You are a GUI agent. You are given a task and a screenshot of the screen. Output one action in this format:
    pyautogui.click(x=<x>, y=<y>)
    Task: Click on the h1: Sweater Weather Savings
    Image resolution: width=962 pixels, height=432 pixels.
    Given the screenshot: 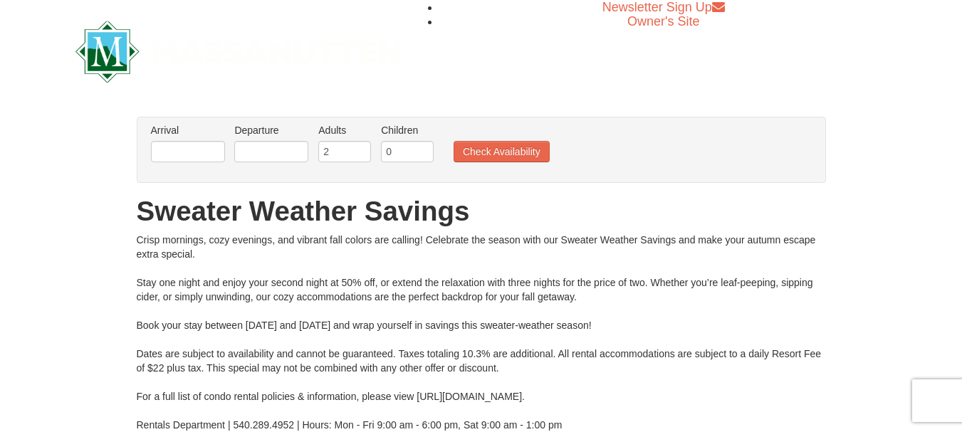 What is the action you would take?
    pyautogui.click(x=482, y=212)
    